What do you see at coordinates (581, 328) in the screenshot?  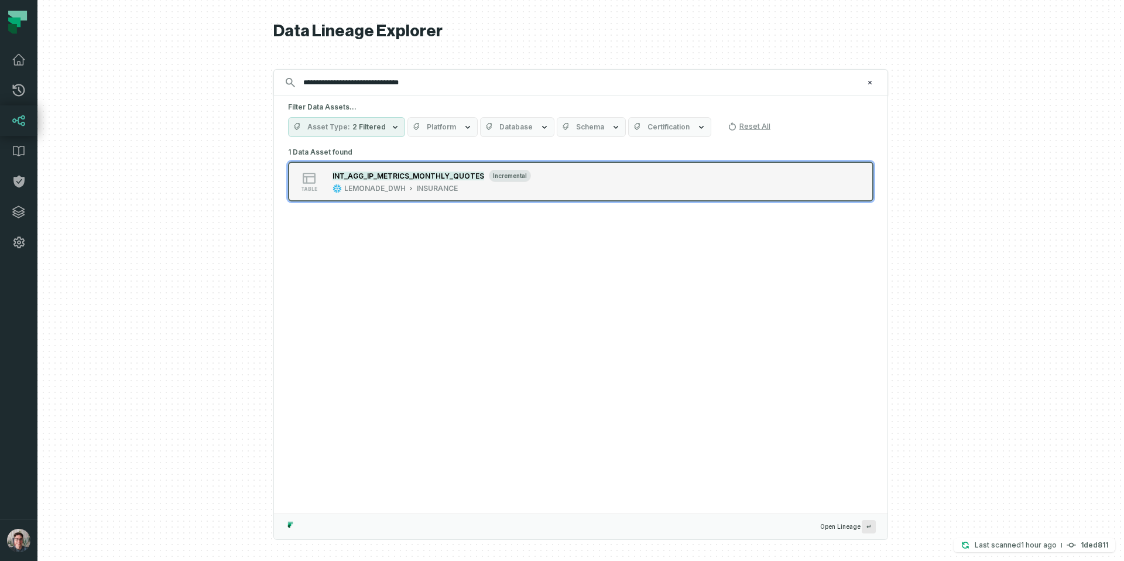 I see `div: Suggestions` at bounding box center [581, 328].